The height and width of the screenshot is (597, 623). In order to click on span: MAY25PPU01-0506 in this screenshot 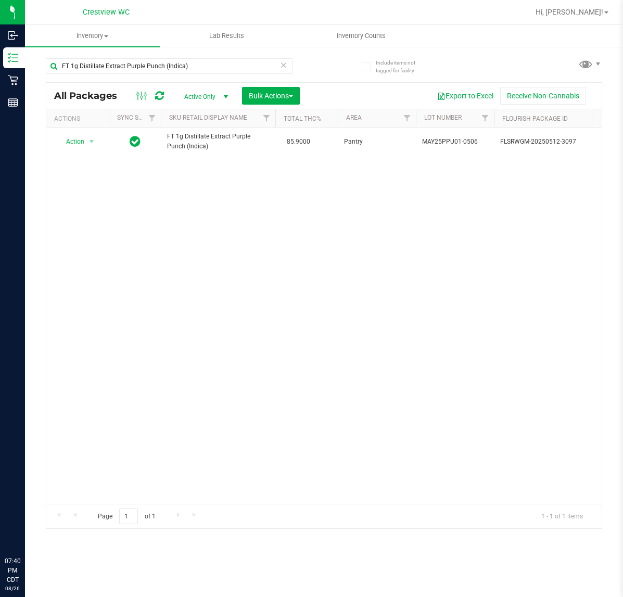, I will do `click(455, 142)`.